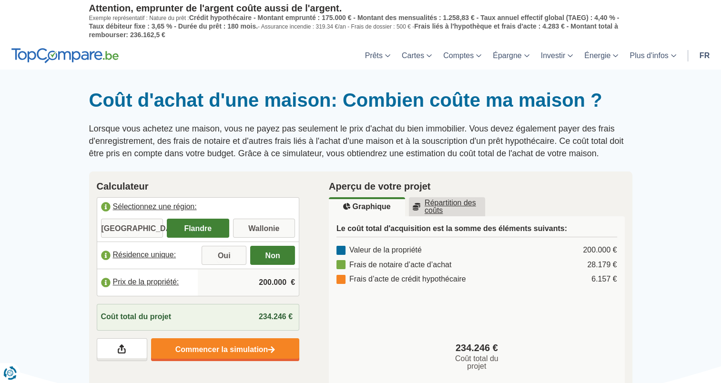 The width and height of the screenshot is (721, 383). I want to click on a: Comptes, so click(462, 55).